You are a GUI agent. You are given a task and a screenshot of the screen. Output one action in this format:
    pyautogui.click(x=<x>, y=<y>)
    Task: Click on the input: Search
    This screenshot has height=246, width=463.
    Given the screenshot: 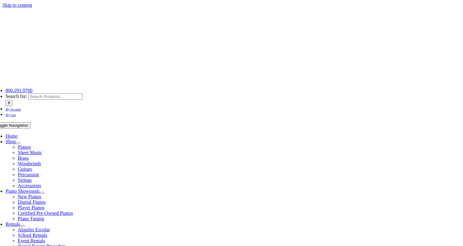 What is the action you would take?
    pyautogui.click(x=9, y=103)
    